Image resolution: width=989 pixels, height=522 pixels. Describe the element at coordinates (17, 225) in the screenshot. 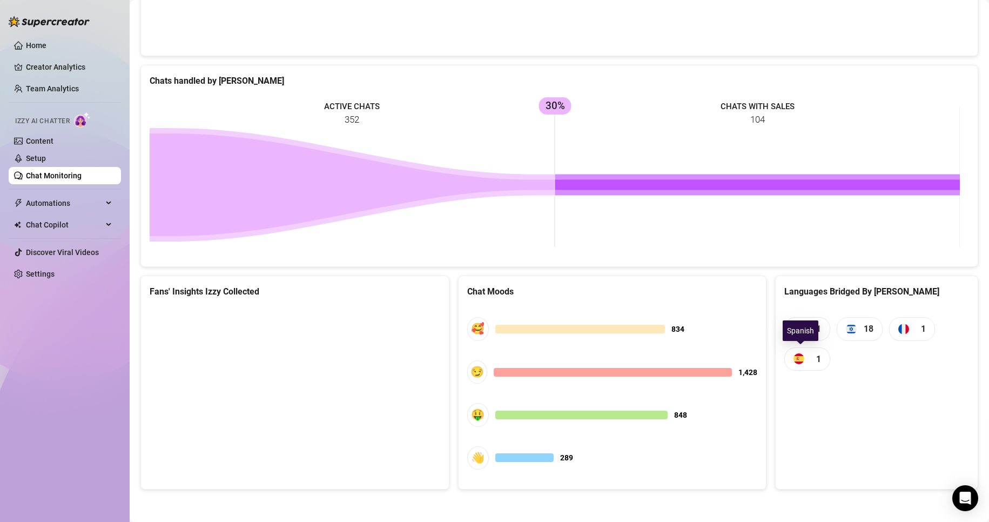

I see `img: Chat Copilot` at that location.